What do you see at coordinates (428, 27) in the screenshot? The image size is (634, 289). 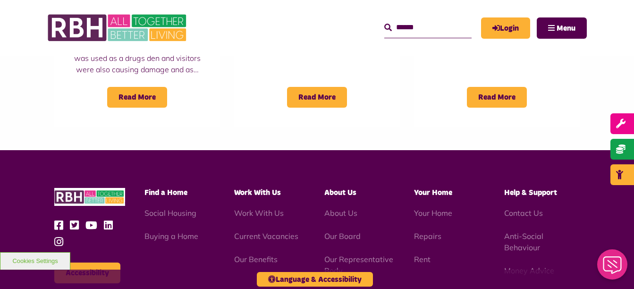 I see `input: Search` at bounding box center [428, 27].